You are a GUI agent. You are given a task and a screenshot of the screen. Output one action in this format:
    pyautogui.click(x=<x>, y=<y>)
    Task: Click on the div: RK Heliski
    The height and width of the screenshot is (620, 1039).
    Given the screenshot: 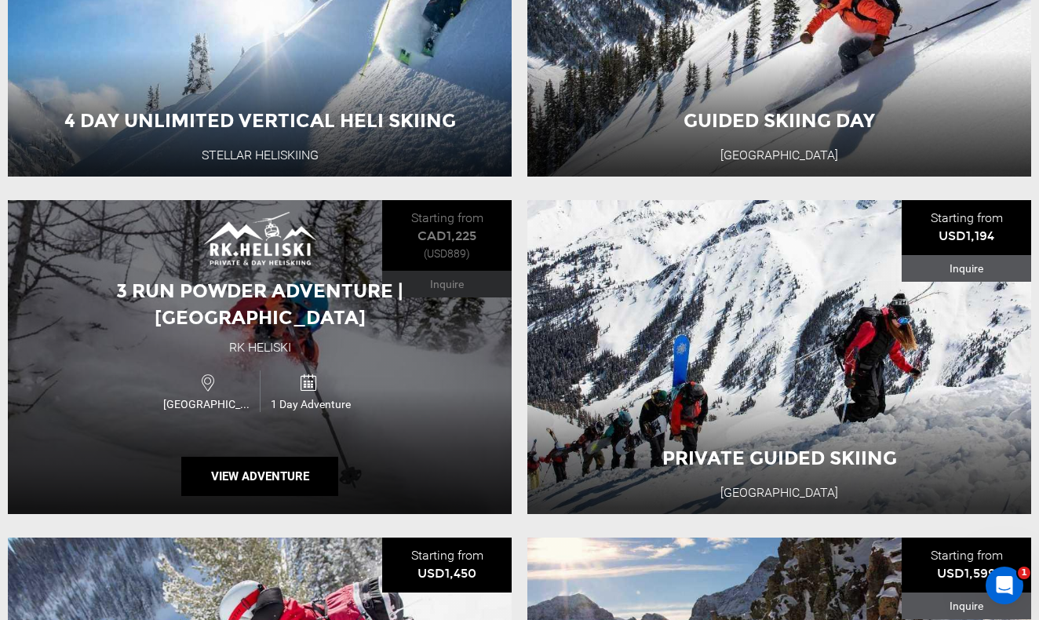 What is the action you would take?
    pyautogui.click(x=260, y=348)
    